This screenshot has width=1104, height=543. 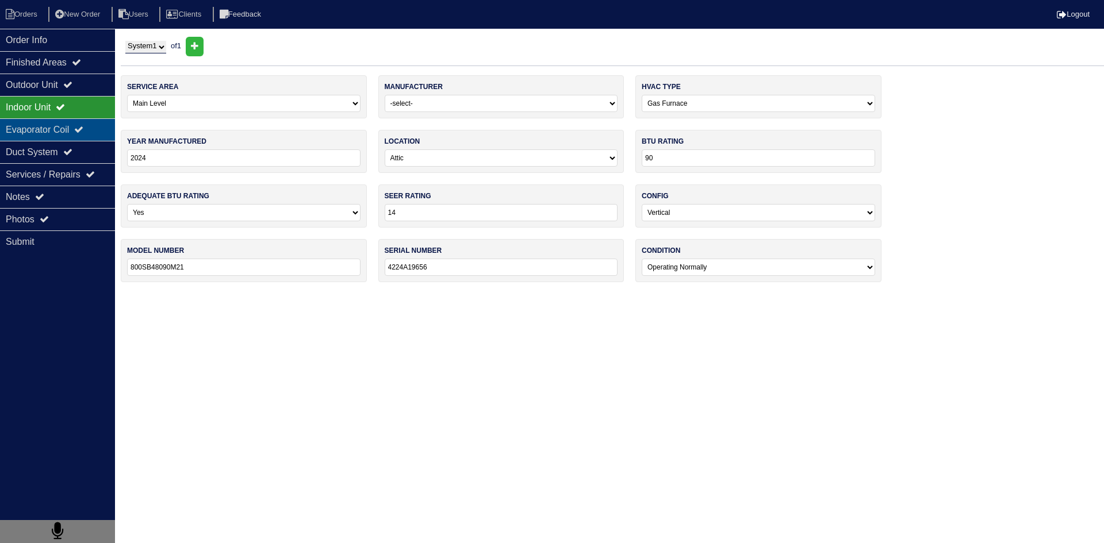 I want to click on label: btu rating, so click(x=662, y=141).